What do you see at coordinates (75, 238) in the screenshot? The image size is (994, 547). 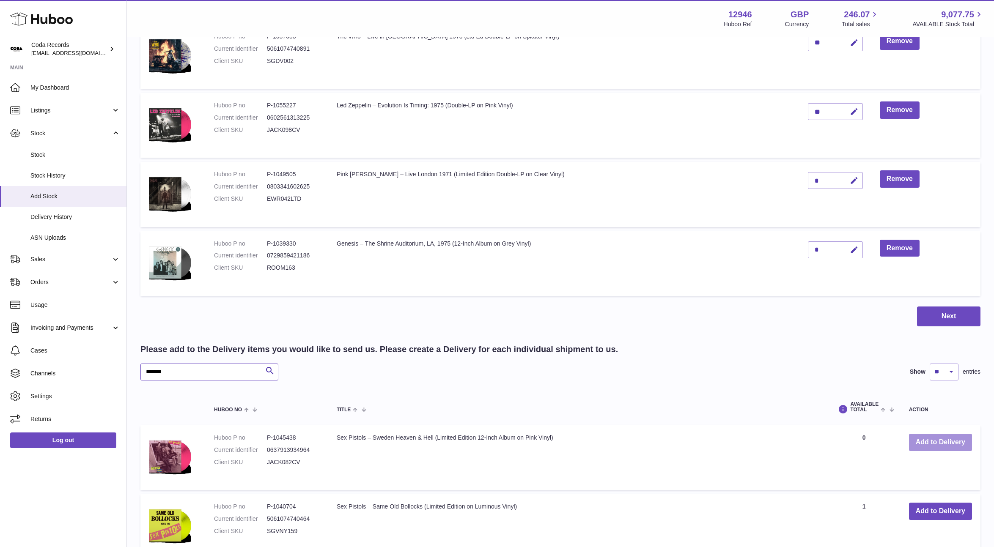 I see `span: ASN Uploads` at bounding box center [75, 238].